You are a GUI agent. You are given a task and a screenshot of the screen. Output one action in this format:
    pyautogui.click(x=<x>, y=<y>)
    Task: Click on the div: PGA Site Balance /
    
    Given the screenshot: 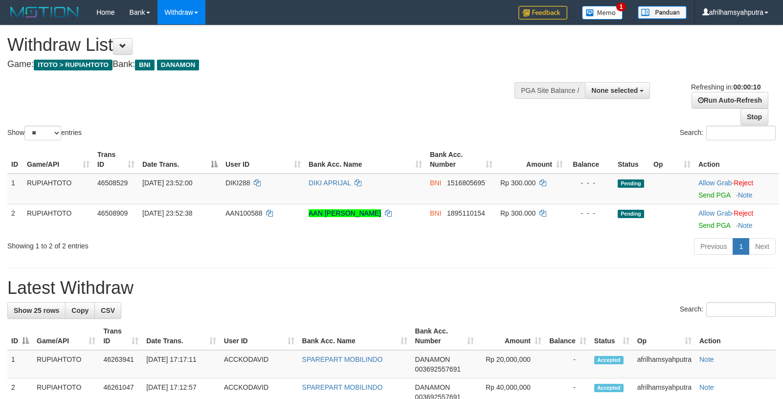 What is the action you would take?
    pyautogui.click(x=549, y=90)
    